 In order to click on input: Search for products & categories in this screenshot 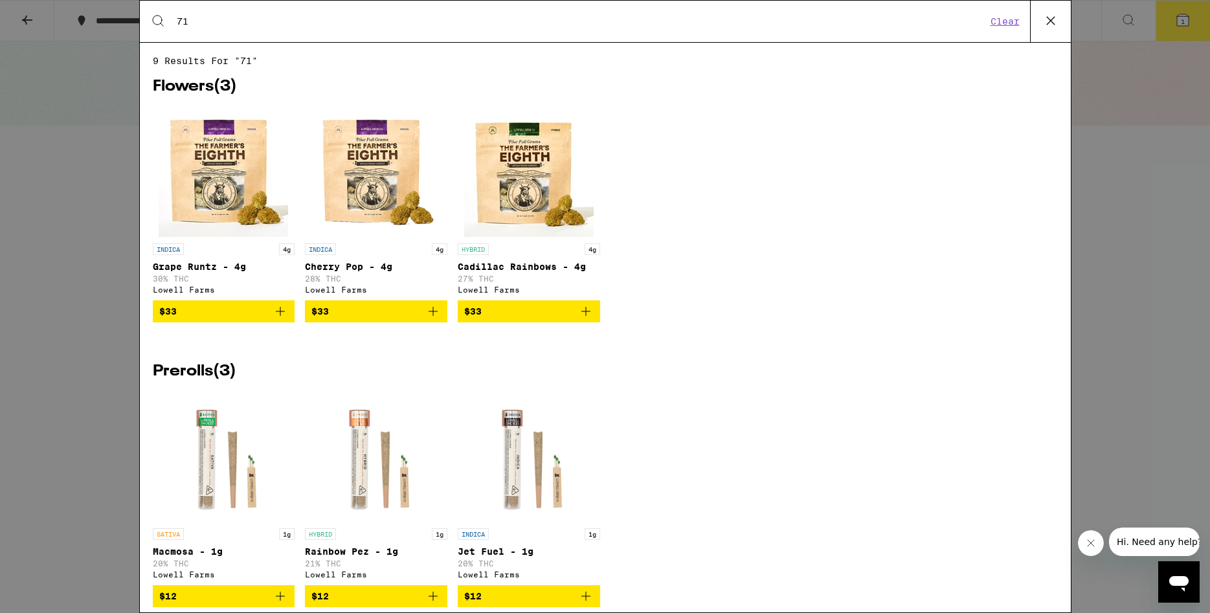, I will do `click(581, 21)`.